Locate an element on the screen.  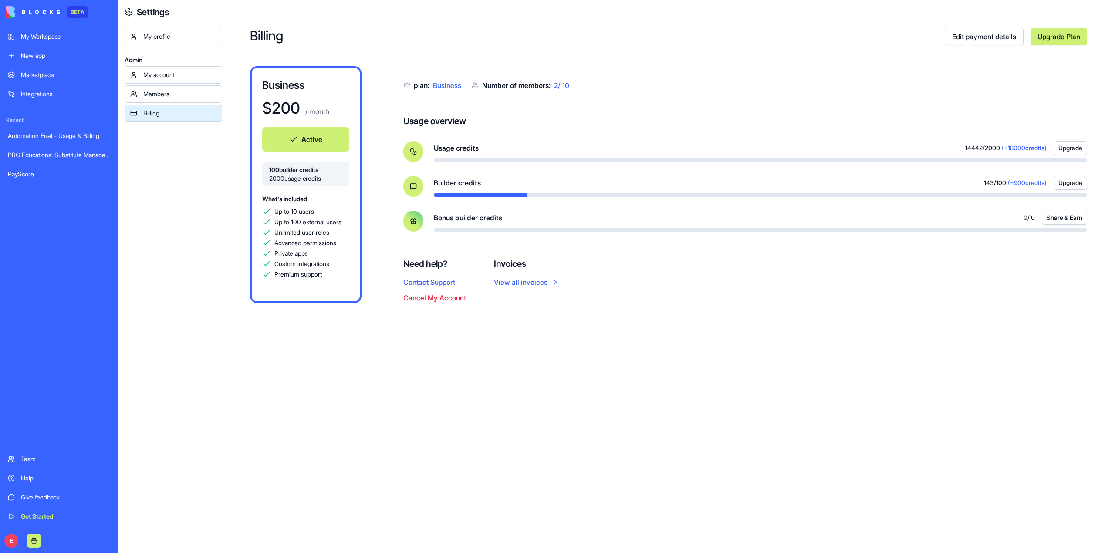
div: Welcome to Blocks 🙌 I'm here if you have any questions! is located at coordinates (75, 77).